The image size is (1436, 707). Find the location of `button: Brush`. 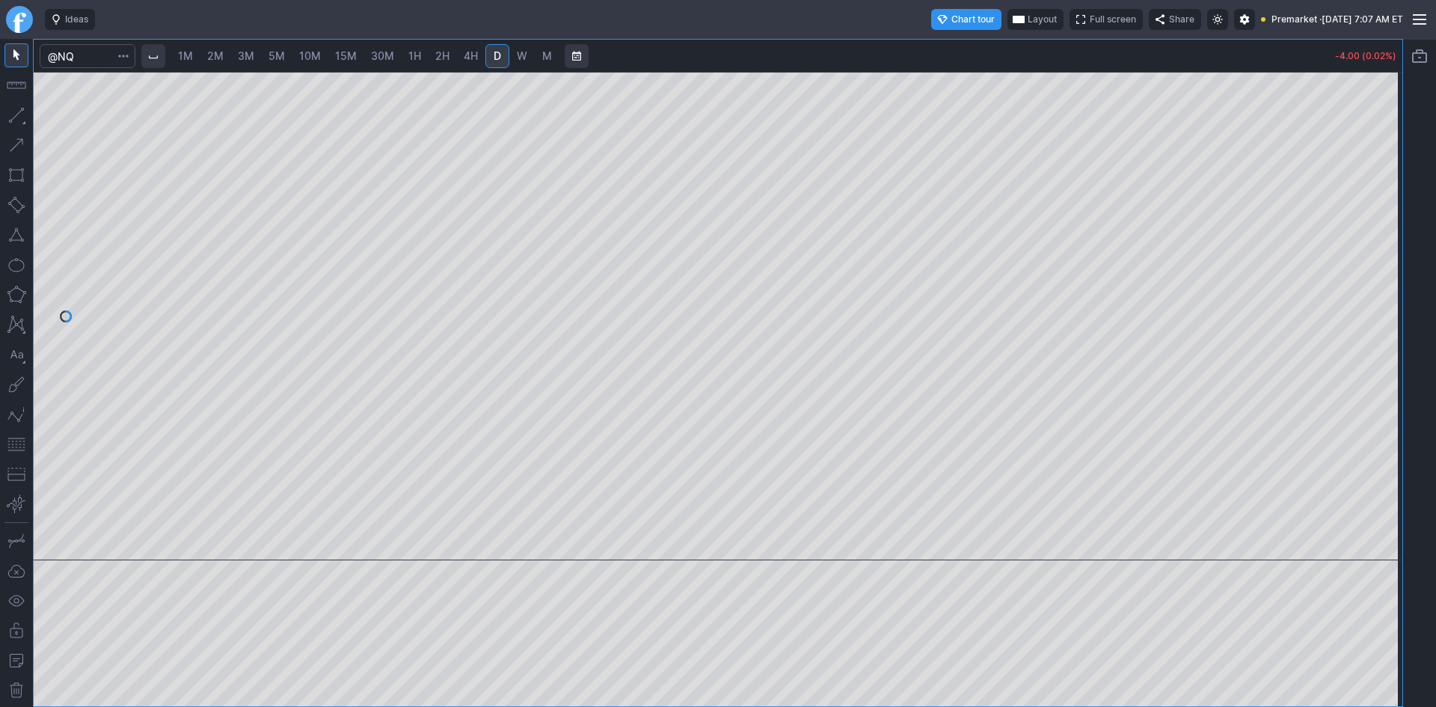

button: Brush is located at coordinates (16, 384).